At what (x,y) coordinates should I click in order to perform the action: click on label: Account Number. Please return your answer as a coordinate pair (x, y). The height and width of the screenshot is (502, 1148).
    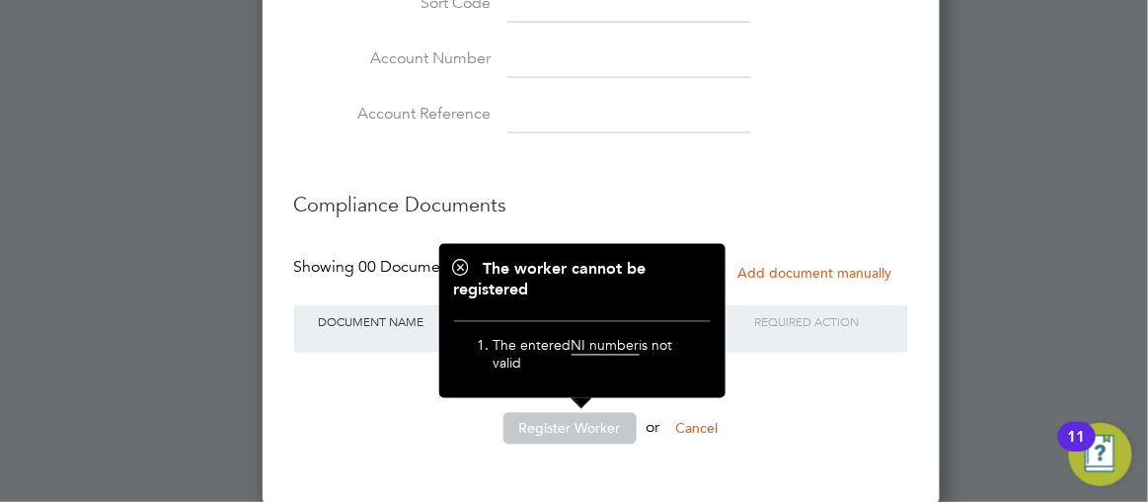
    Looking at the image, I should click on (393, 58).